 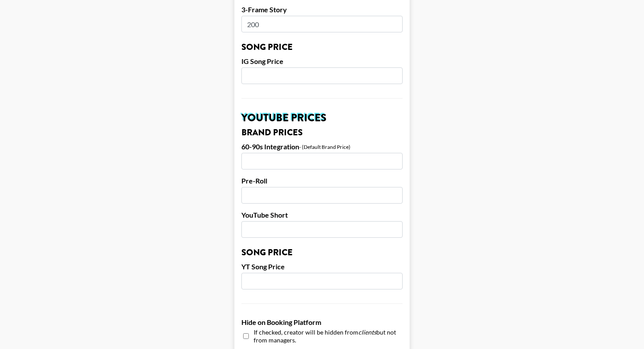 I want to click on label: 3-Frame Story, so click(x=322, y=10).